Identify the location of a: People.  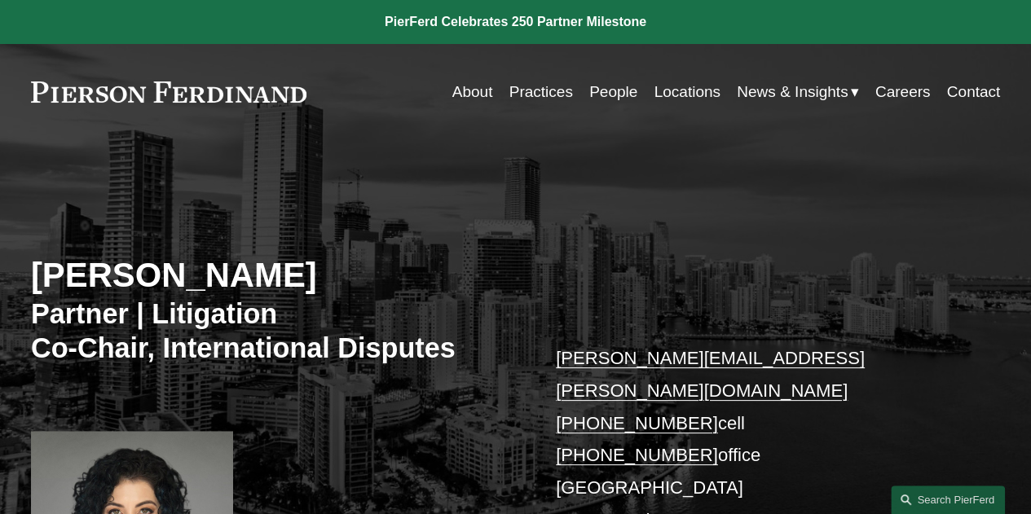
(613, 92).